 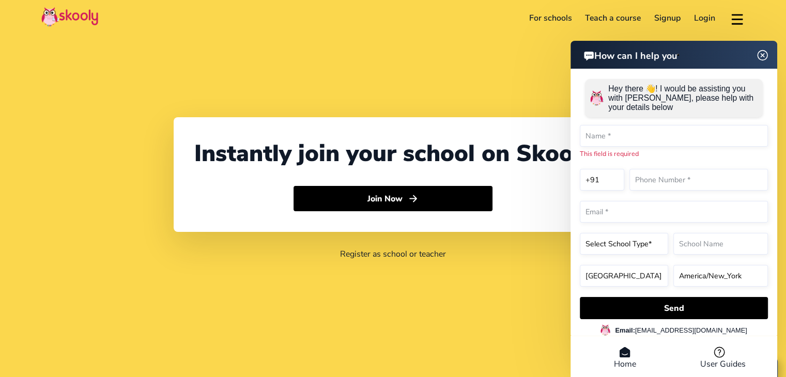 I want to click on a: For schools, so click(x=551, y=18).